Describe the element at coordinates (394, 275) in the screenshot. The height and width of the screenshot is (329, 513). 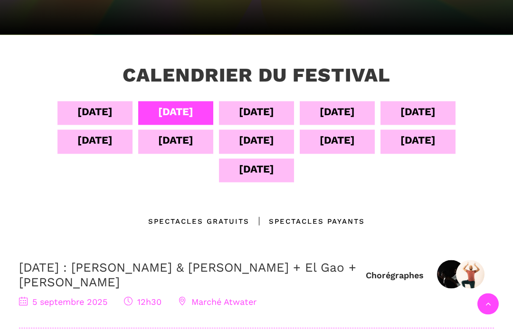
I see `div: Chorégraphes` at that location.